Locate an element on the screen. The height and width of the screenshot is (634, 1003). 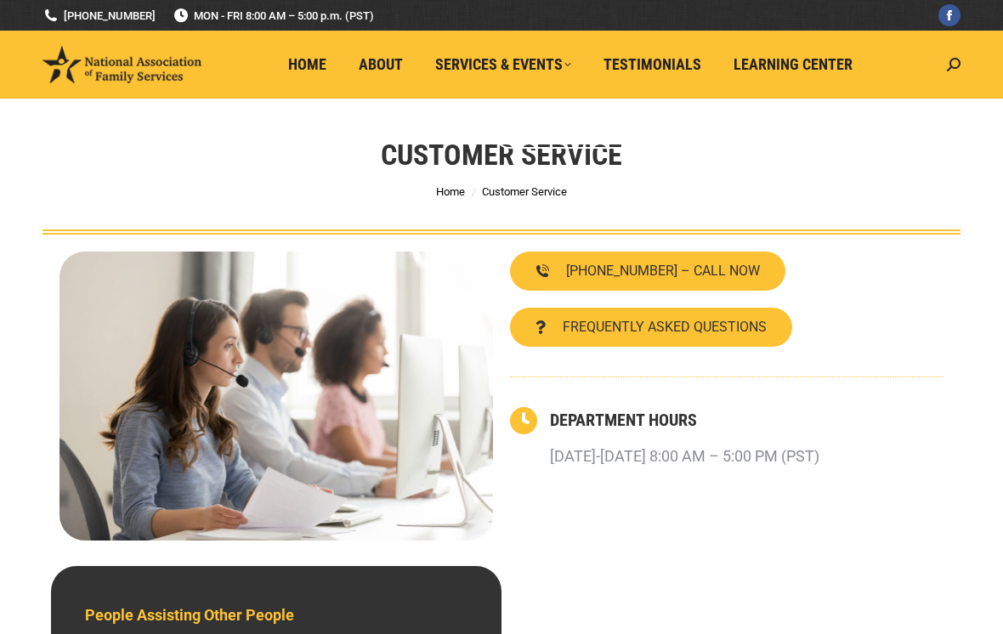
span: Learning Center is located at coordinates (793, 65).